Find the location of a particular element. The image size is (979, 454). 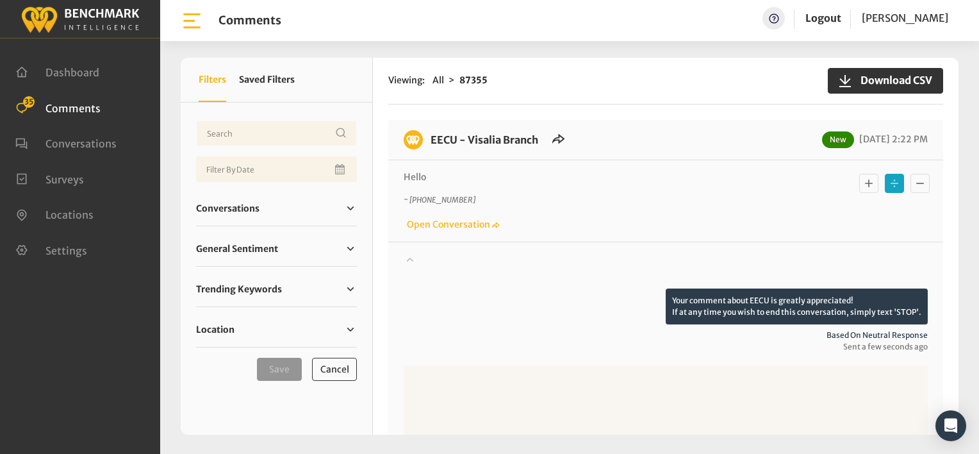

span: Locations is located at coordinates (69, 215).